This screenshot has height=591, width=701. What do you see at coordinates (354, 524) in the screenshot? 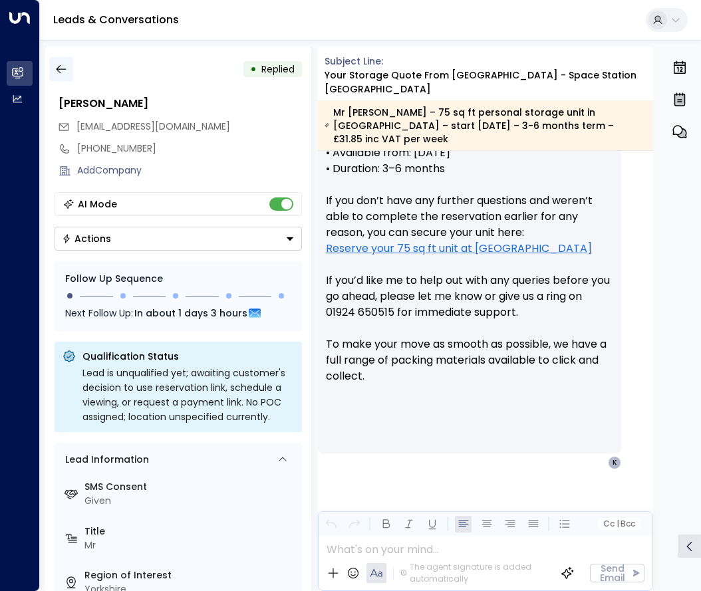
I see `button: Redo` at bounding box center [354, 524].